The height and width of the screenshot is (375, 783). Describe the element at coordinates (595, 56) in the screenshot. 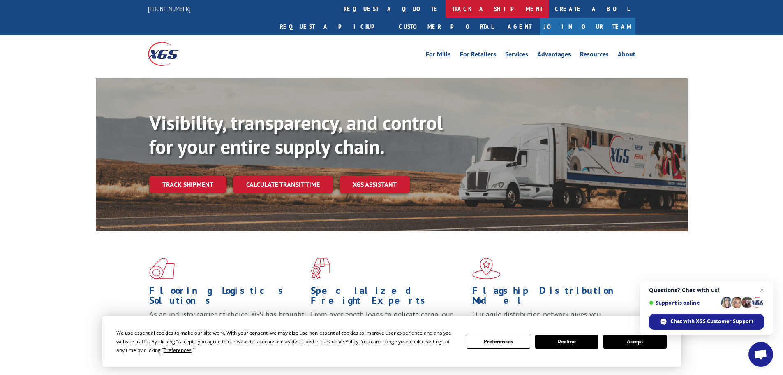

I see `a: Resources` at that location.